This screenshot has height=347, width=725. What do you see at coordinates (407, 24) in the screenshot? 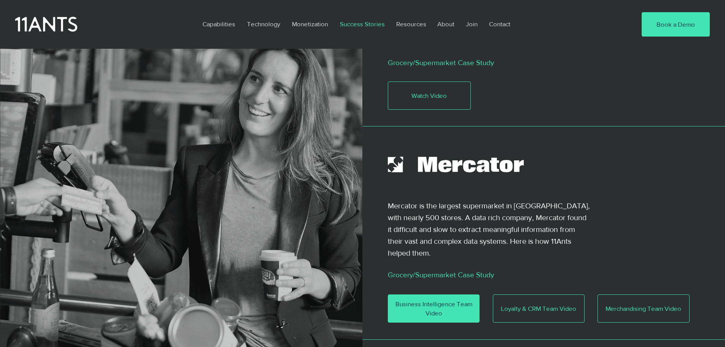
I see `nav: Site` at bounding box center [407, 24].